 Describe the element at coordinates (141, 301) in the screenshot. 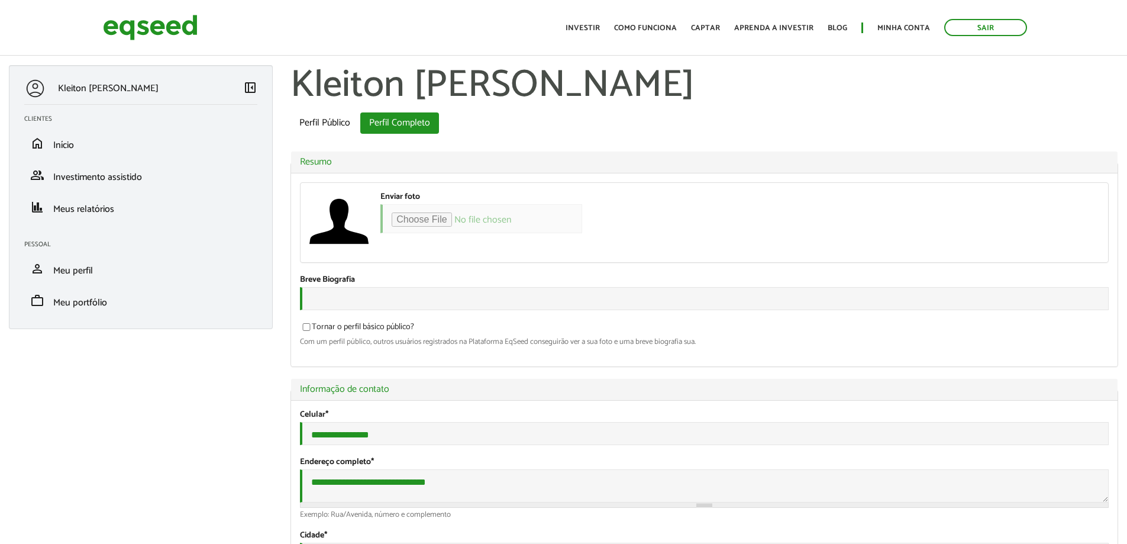

I see `li: Meu portfólio` at that location.